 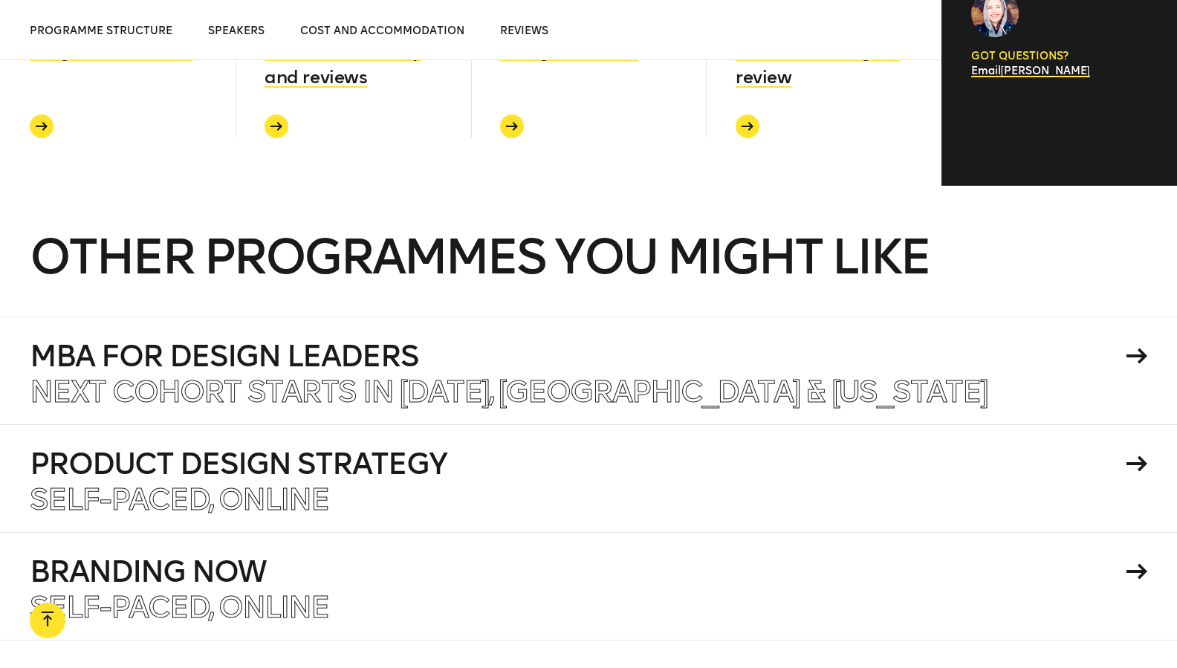 What do you see at coordinates (576, 356) in the screenshot?
I see `h4: MBA for Design Leaders` at bounding box center [576, 356].